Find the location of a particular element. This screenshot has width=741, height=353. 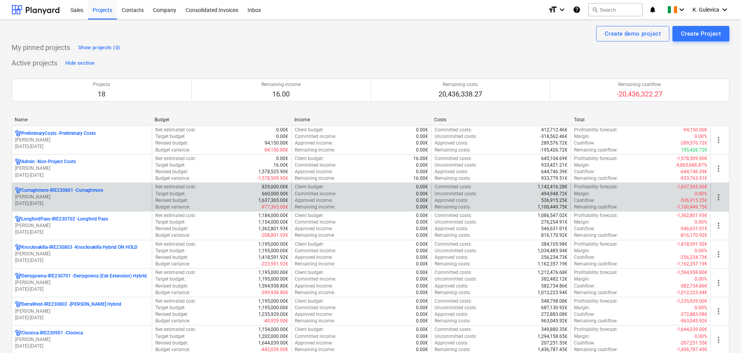

p: -1,578,509.90€ is located at coordinates (692, 158).